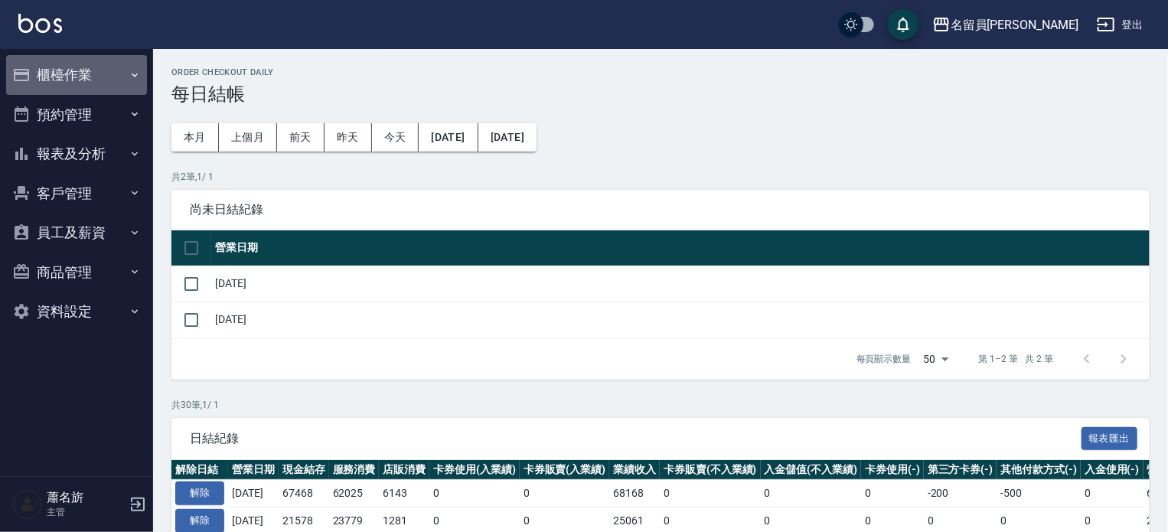 This screenshot has width=1168, height=532. Describe the element at coordinates (77, 75) in the screenshot. I see `button: 櫃檯作業` at that location.